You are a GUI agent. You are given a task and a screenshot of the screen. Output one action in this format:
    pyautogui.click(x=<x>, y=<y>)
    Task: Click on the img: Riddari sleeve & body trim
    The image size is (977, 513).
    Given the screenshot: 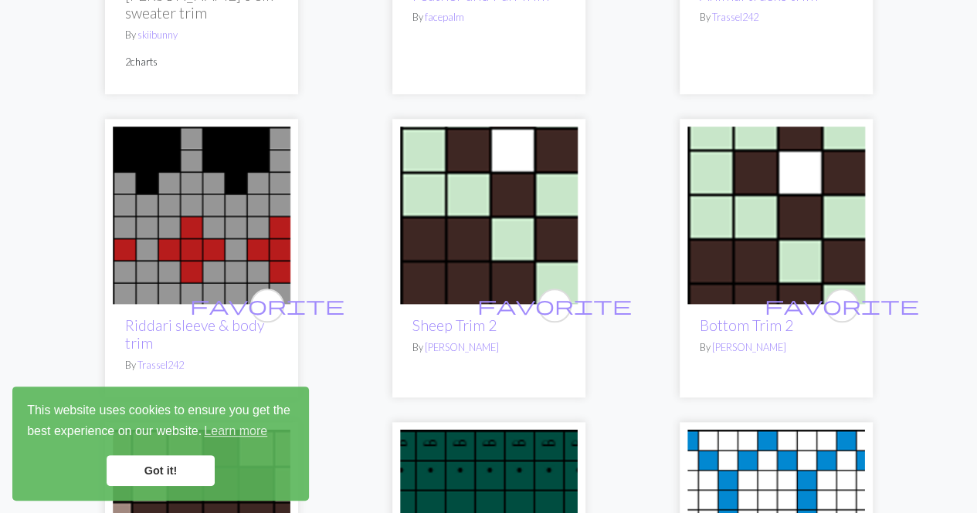 What is the action you would take?
    pyautogui.click(x=201, y=215)
    